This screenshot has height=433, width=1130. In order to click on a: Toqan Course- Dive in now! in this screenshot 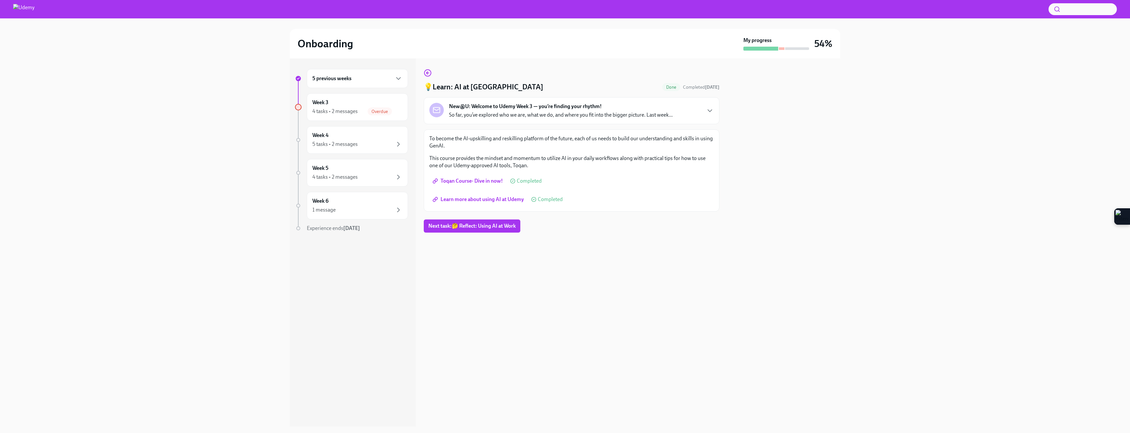, I will do `click(469, 181)`.